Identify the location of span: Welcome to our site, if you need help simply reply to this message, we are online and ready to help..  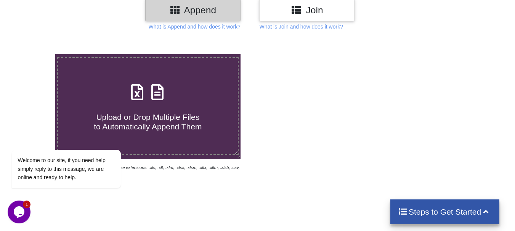
(54, 62).